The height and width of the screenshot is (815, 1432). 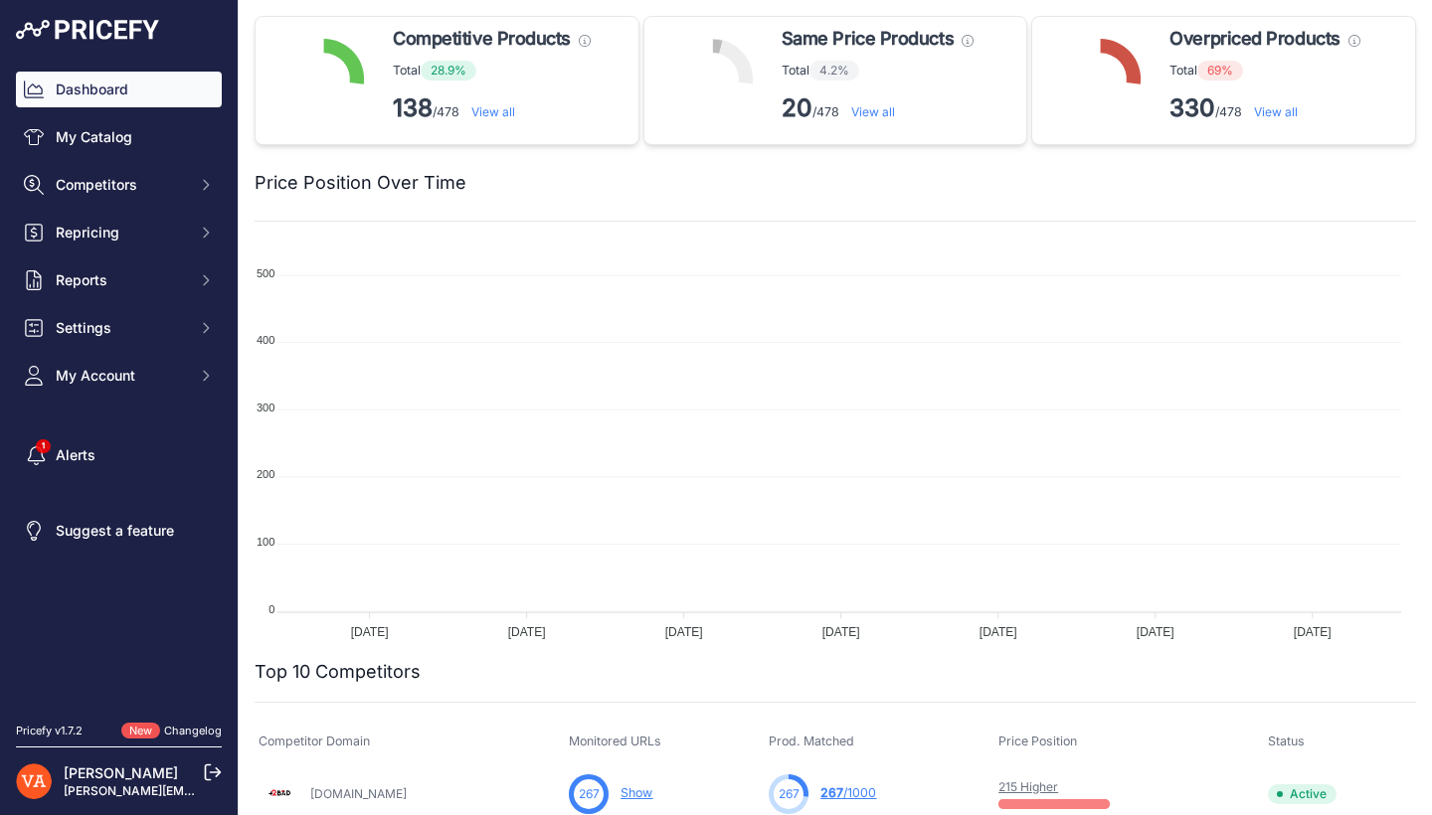 I want to click on button: Competitors, so click(x=118, y=185).